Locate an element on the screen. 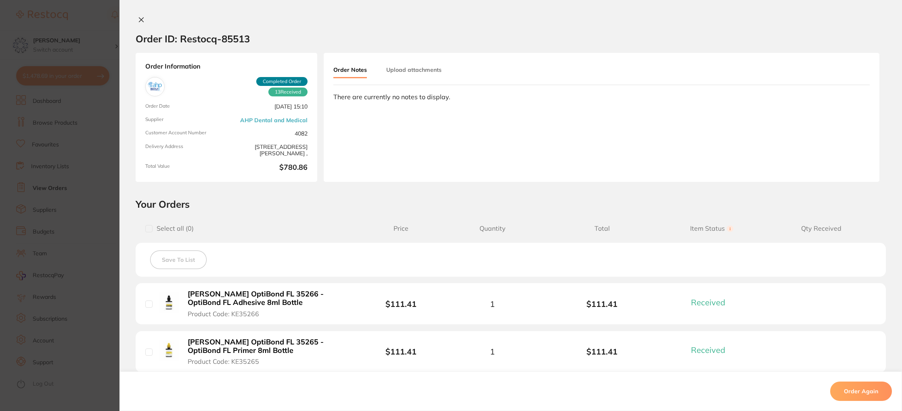 This screenshot has height=411, width=902. img: AHP Dental and Medical is located at coordinates (155, 87).